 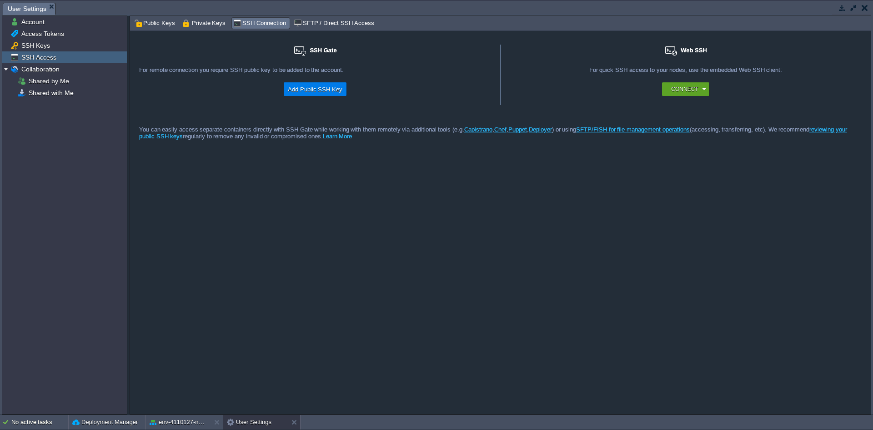 What do you see at coordinates (40, 69) in the screenshot?
I see `span: Collaboration` at bounding box center [40, 69].